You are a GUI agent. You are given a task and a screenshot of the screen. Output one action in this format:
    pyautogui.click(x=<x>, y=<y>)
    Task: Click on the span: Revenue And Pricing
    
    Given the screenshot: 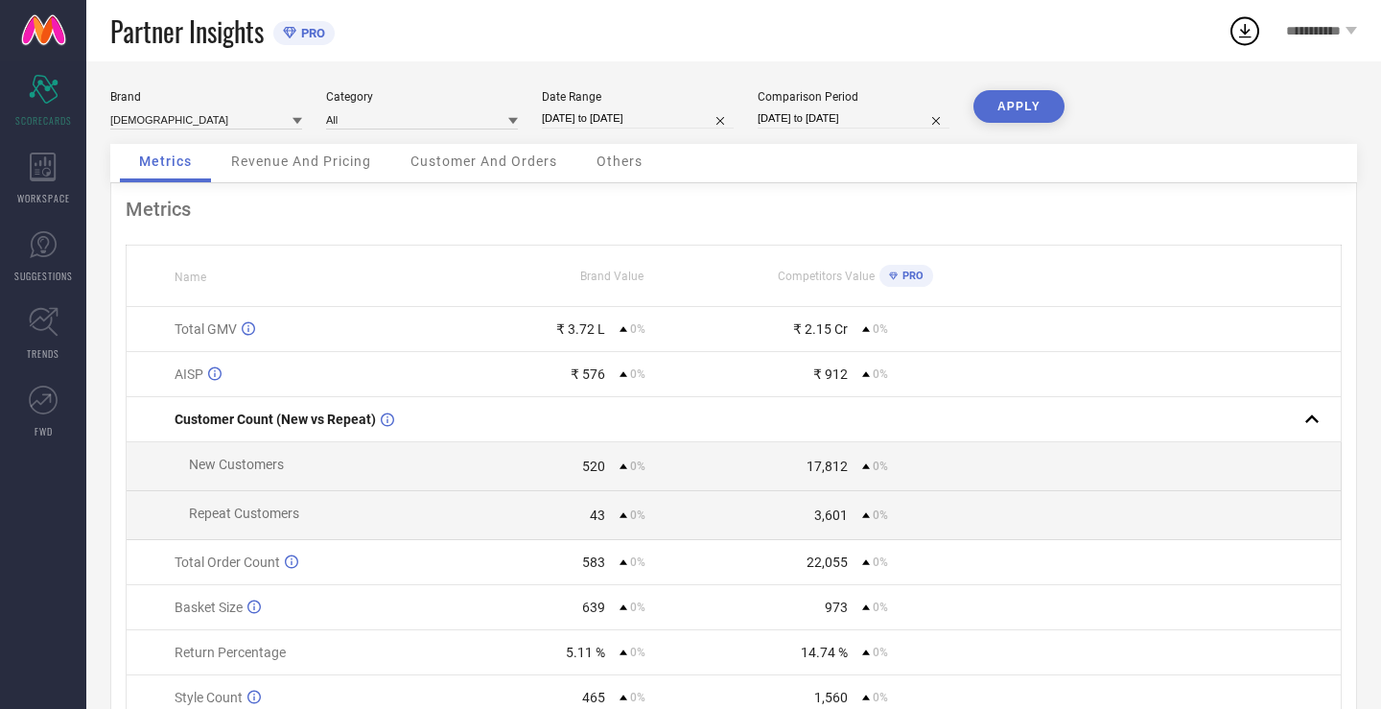 What is the action you would take?
    pyautogui.click(x=301, y=161)
    